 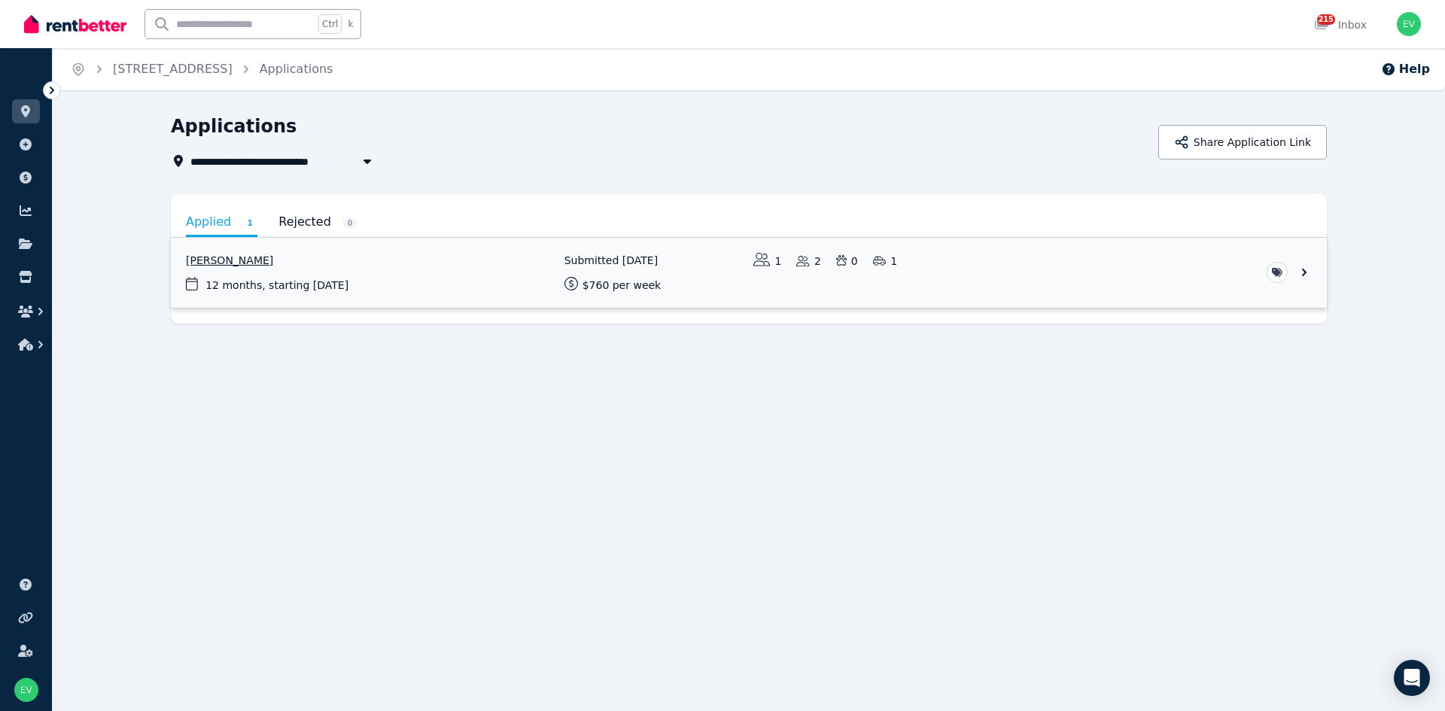 What do you see at coordinates (75, 24) in the screenshot?
I see `img: RentBetter` at bounding box center [75, 24].